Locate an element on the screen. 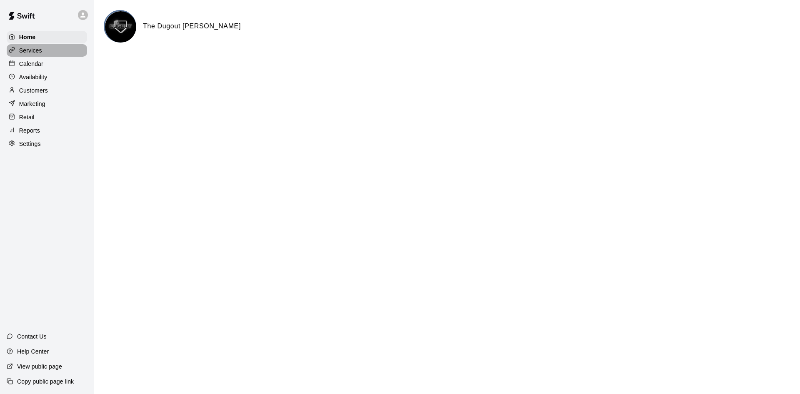 The width and height of the screenshot is (800, 394). div: Marketing is located at coordinates (47, 104).